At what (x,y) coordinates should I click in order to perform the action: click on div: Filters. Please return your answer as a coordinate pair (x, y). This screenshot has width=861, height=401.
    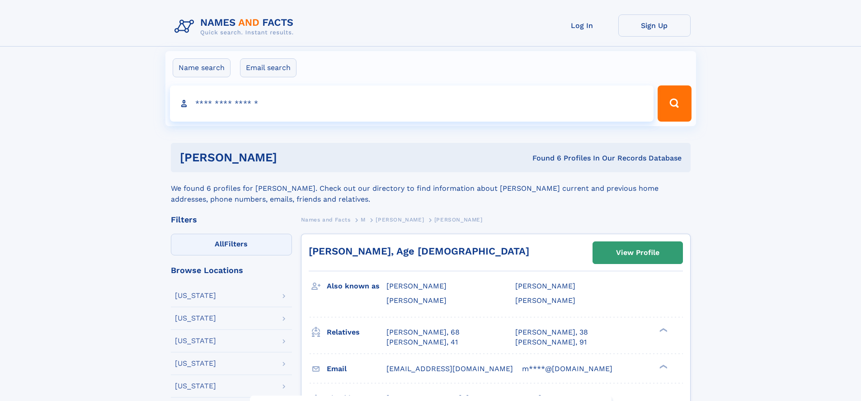
    Looking at the image, I should click on (231, 220).